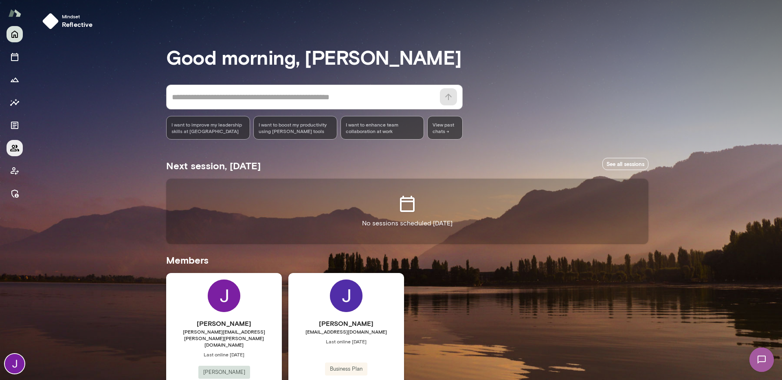  What do you see at coordinates (69, 21) in the screenshot?
I see `button: Mindsetreflective` at bounding box center [69, 21].